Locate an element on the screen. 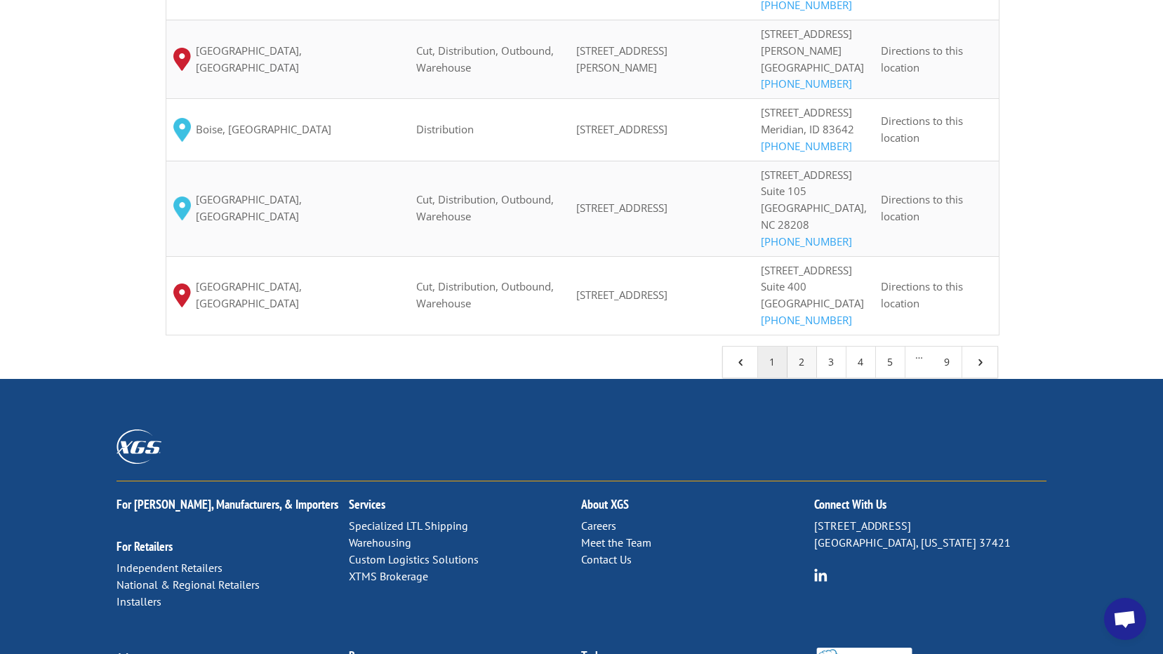 Image resolution: width=1163 pixels, height=654 pixels. a: 4 is located at coordinates (862, 362).